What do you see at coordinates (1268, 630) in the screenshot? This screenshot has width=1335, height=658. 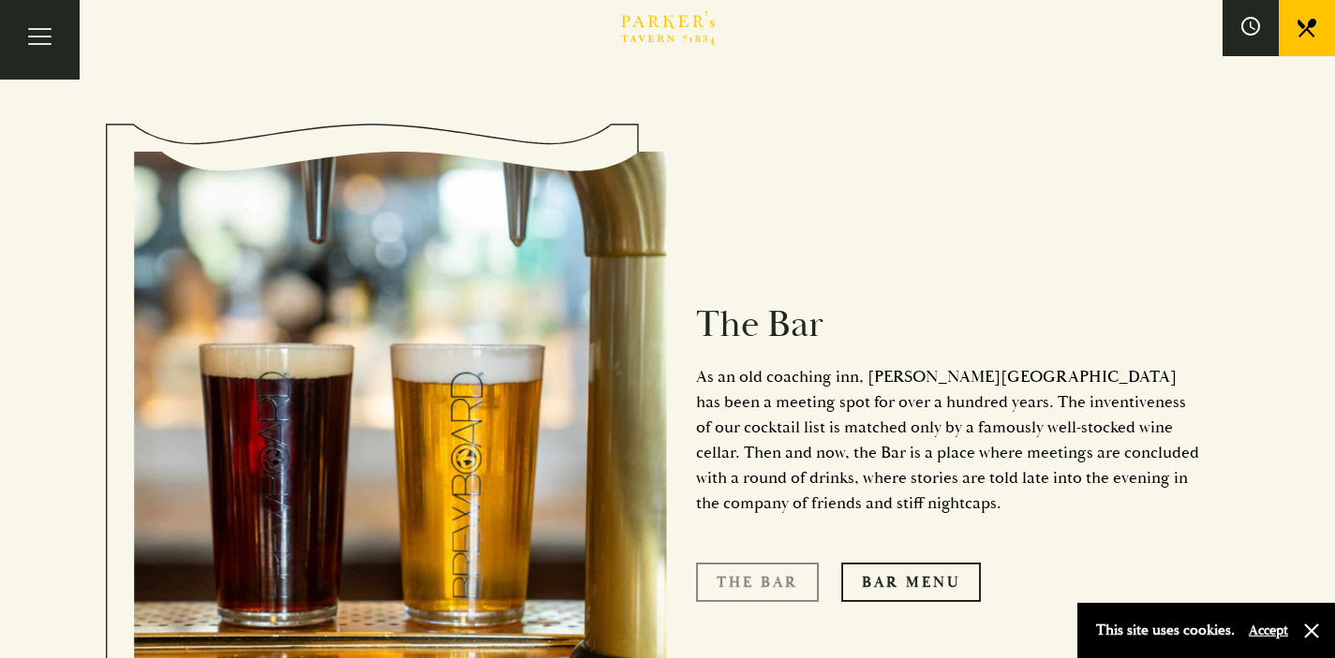 I see `button: Accept` at bounding box center [1268, 630].